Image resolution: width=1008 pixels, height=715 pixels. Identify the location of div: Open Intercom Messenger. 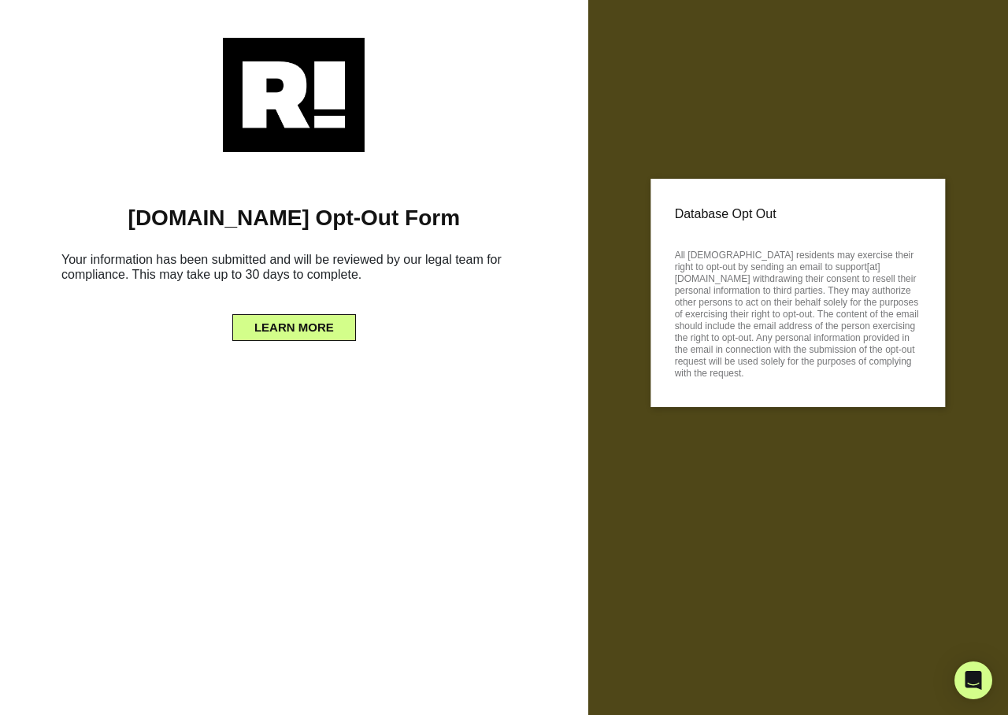
(973, 680).